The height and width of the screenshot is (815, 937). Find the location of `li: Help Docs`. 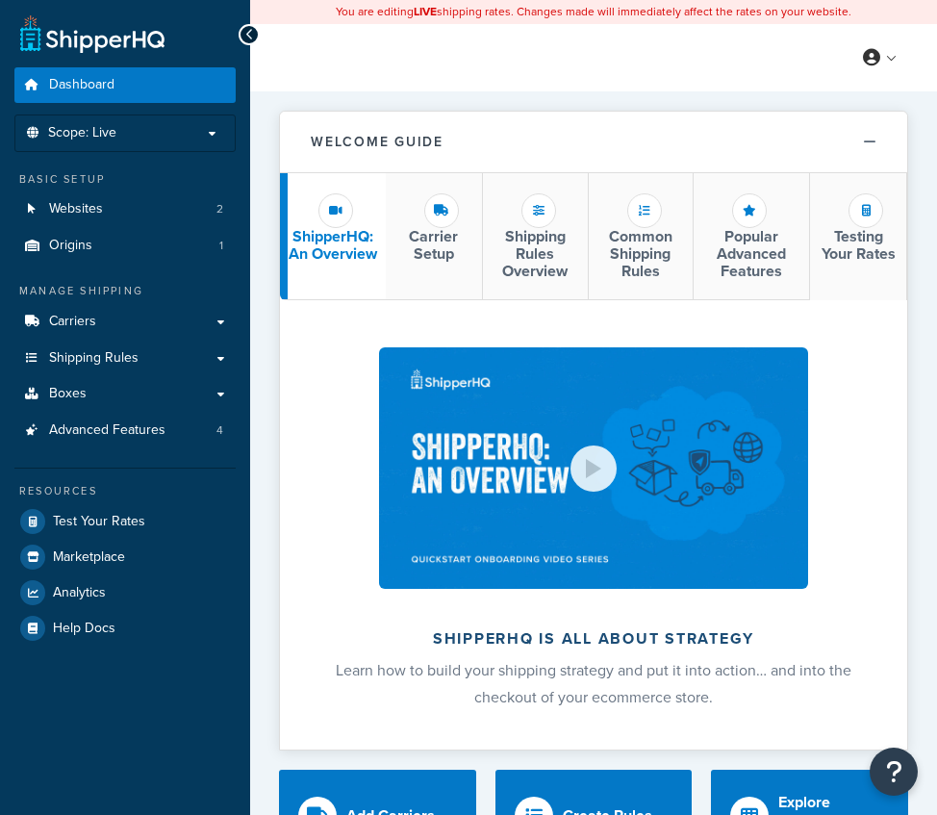

li: Help Docs is located at coordinates (125, 628).